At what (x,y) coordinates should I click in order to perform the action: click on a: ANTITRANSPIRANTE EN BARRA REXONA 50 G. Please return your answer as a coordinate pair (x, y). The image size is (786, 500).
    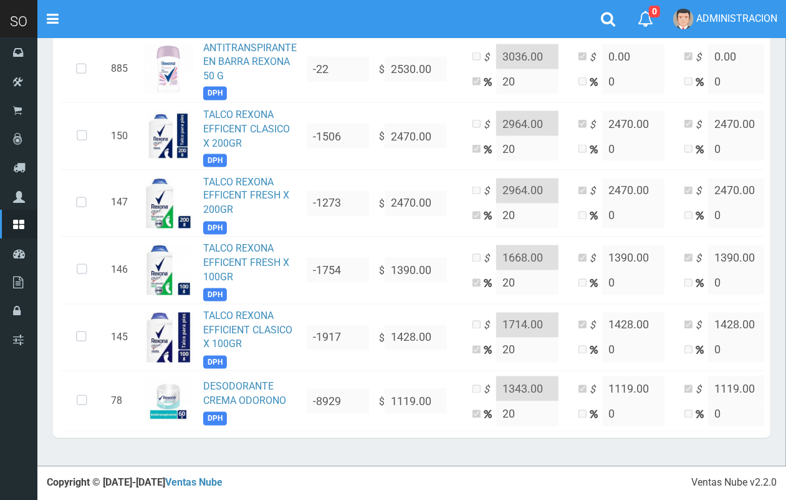
    Looking at the image, I should click on (250, 62).